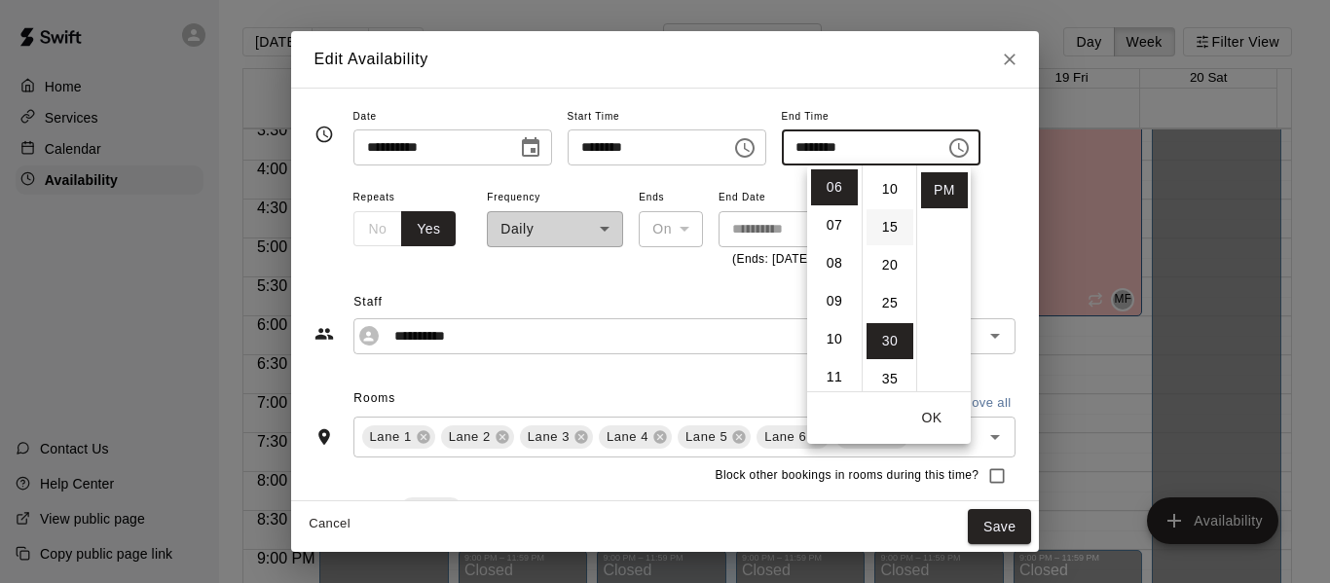 The width and height of the screenshot is (1330, 583). What do you see at coordinates (835, 339) in the screenshot?
I see `li: 10 hours` at bounding box center [835, 339].